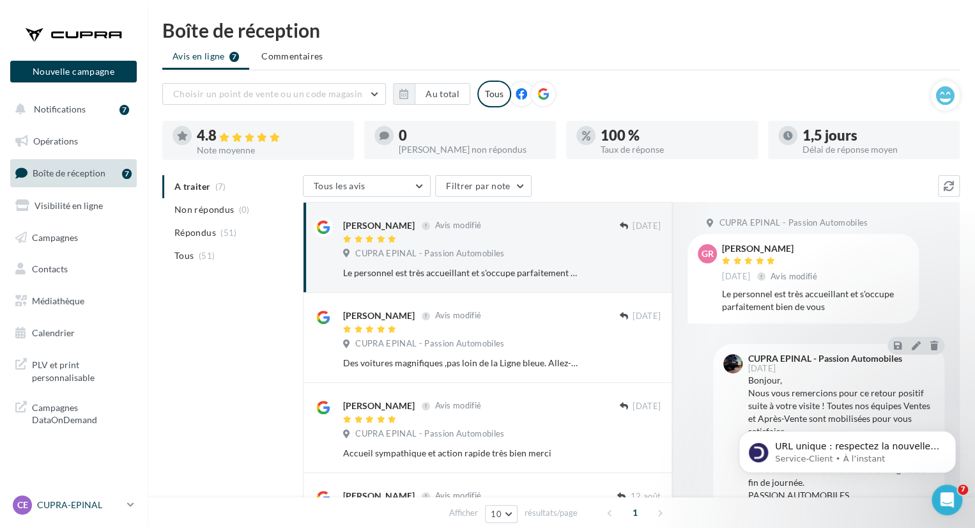 The width and height of the screenshot is (975, 528). What do you see at coordinates (73, 172) in the screenshot?
I see `a: Boîte de réception7` at bounding box center [73, 172].